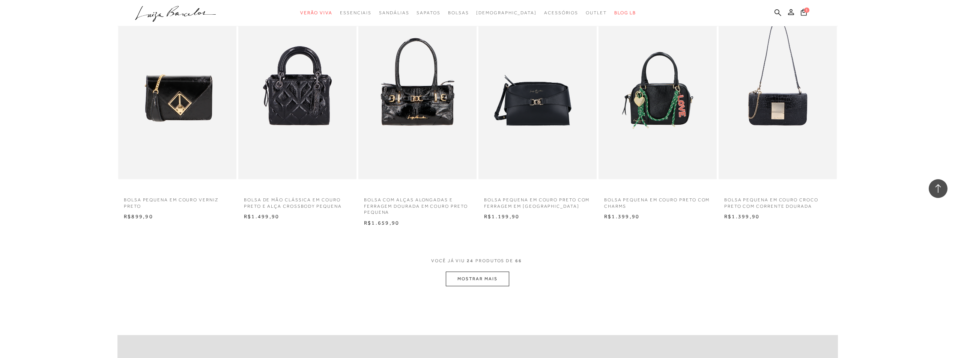 The image size is (955, 358). Describe the element at coordinates (262, 216) in the screenshot. I see `span: R$1.499,90` at that location.